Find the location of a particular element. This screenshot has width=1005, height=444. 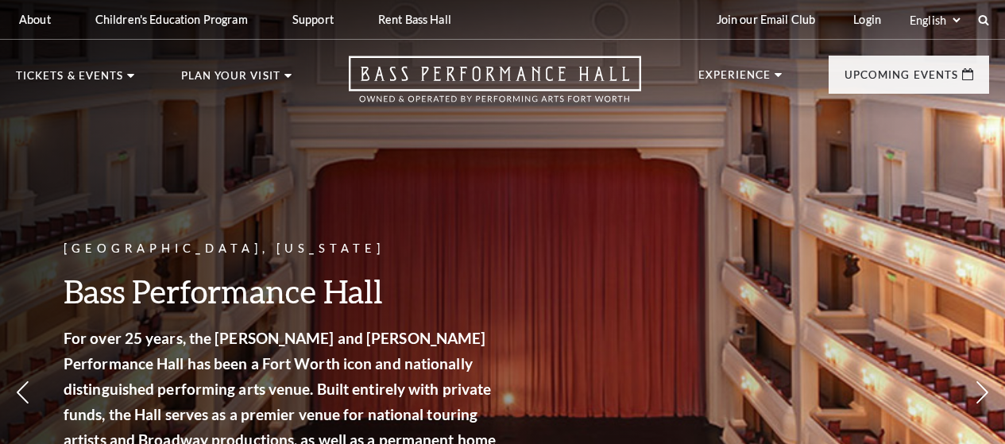

p: Tickets & Events is located at coordinates (69, 80).